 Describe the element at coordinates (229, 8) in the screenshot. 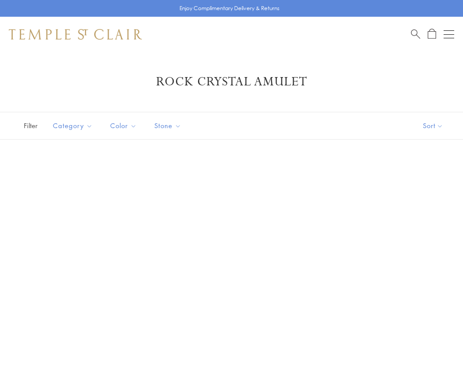

I see `p: Enjoy Complimentary Delivery & Returns` at that location.